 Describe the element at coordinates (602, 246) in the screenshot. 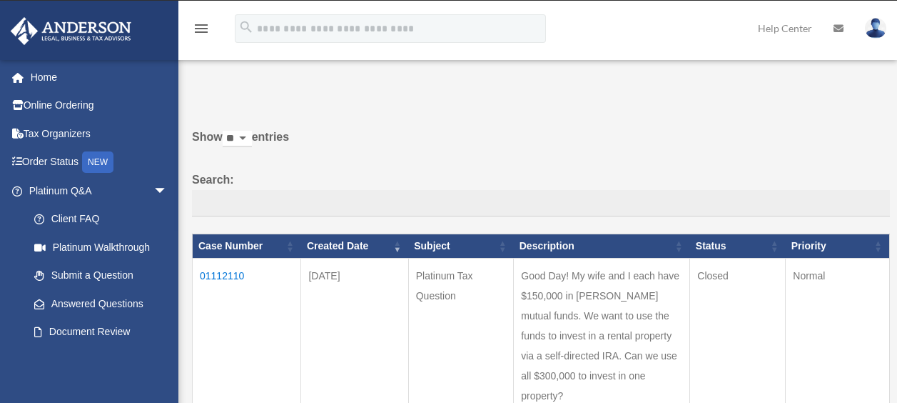

I see `th: Description: activate to sort column ascending` at that location.